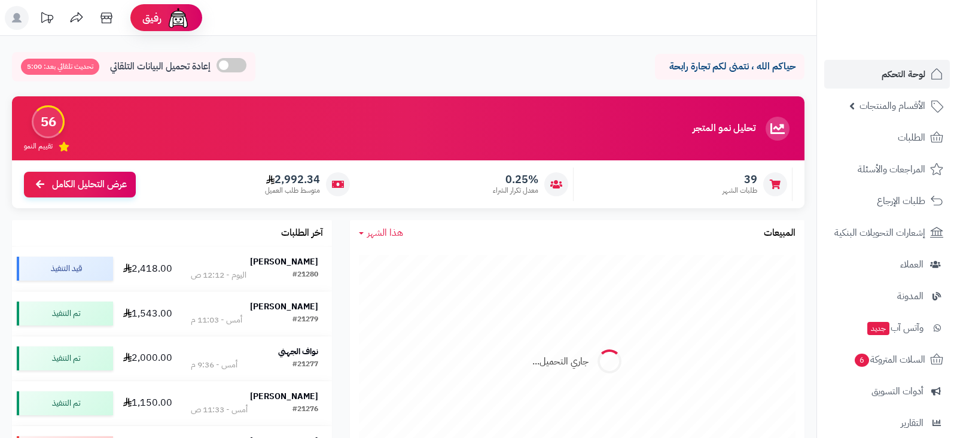  What do you see at coordinates (147, 358) in the screenshot?
I see `td: 2,000.00` at bounding box center [147, 358].